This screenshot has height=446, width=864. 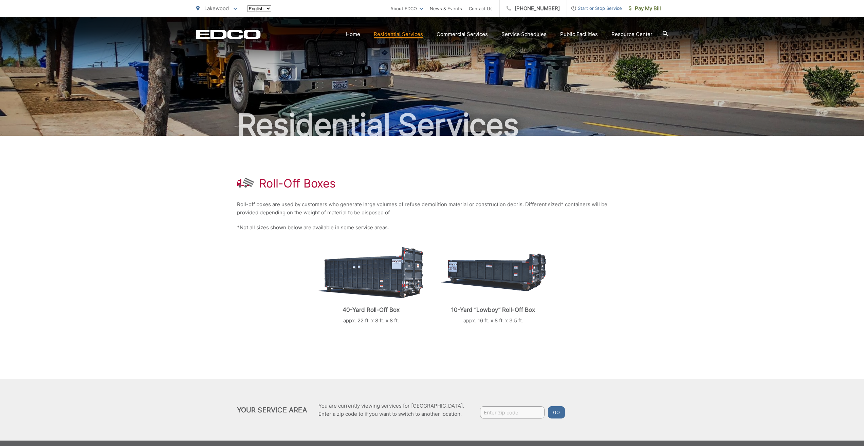 I want to click on a: News & Events, so click(x=446, y=8).